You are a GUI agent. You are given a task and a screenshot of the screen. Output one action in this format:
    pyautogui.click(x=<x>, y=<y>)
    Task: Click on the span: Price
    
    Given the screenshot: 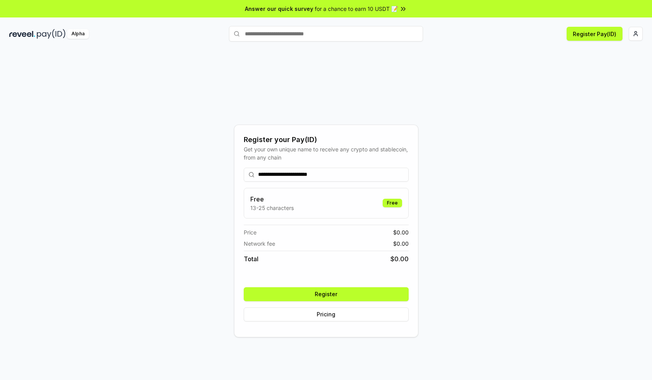 What is the action you would take?
    pyautogui.click(x=250, y=232)
    